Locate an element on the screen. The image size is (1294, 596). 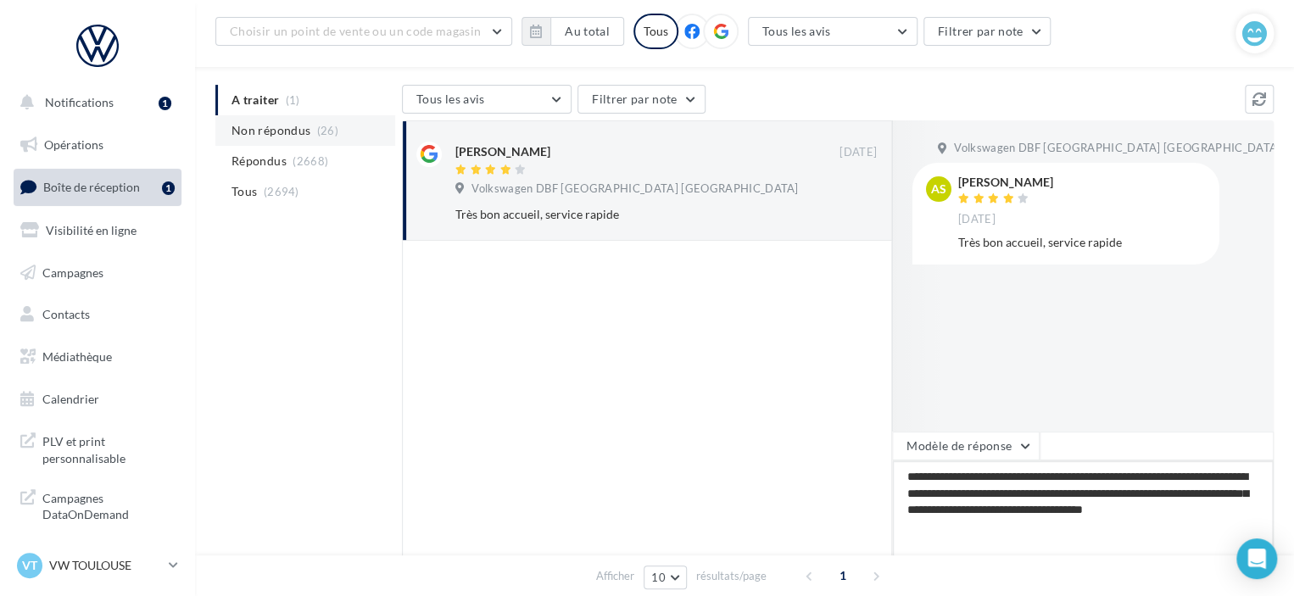
a: Visibilité en ligne is located at coordinates (98, 231).